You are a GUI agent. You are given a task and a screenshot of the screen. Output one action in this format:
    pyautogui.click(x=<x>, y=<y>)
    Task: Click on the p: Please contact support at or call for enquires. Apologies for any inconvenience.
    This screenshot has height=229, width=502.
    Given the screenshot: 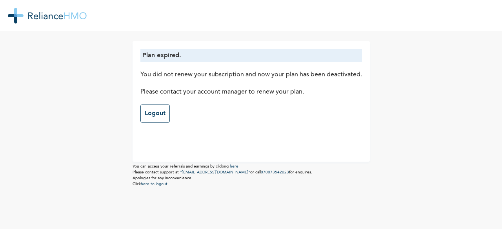 What is the action you would take?
    pyautogui.click(x=251, y=176)
    